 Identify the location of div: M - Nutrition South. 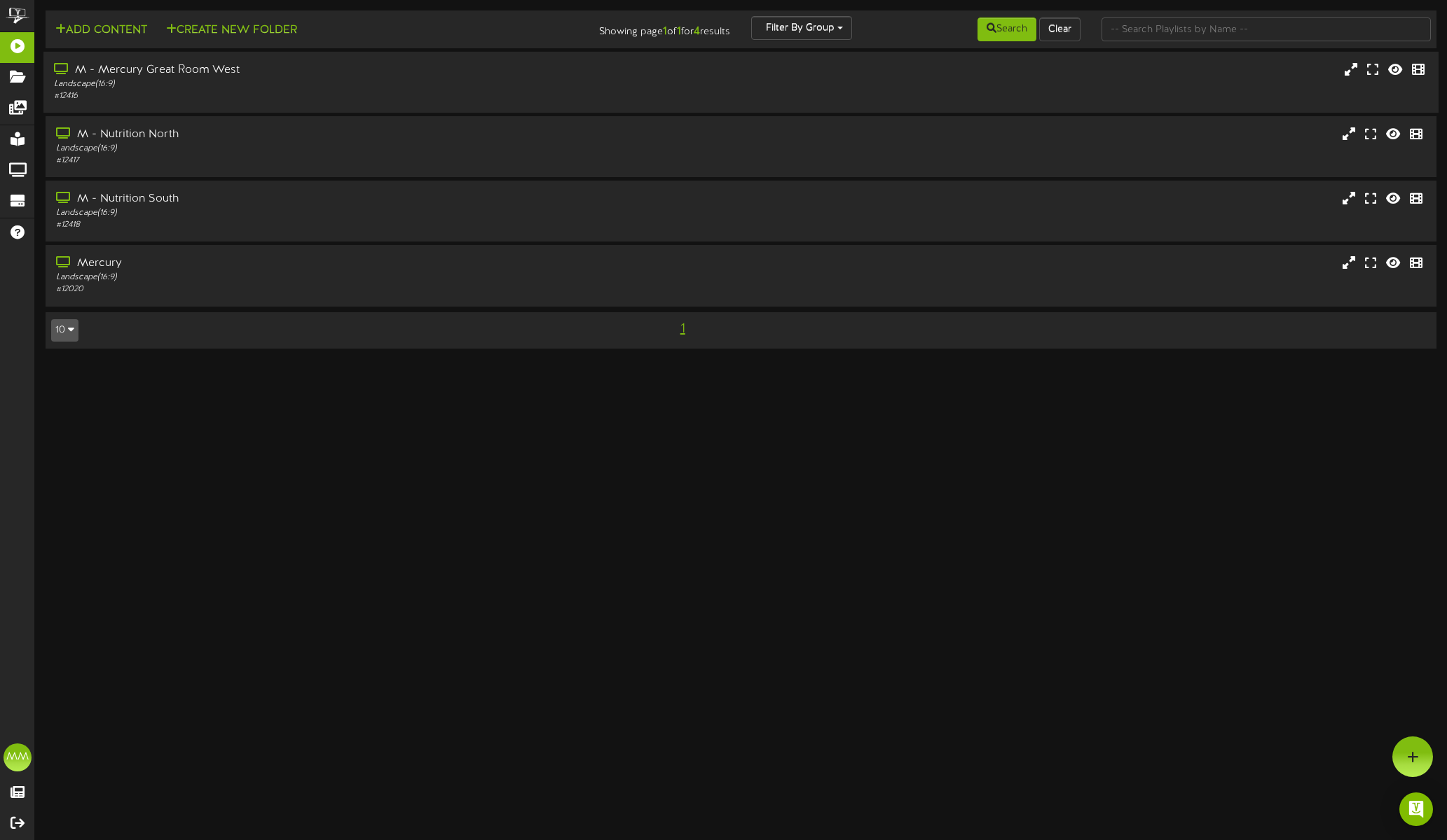
(334, 199).